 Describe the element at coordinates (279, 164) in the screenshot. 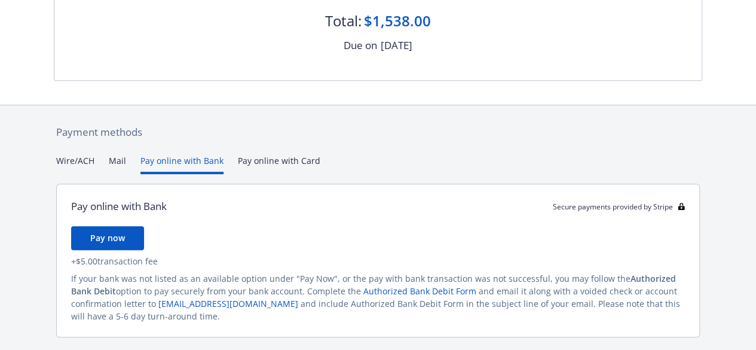

I see `button: Pay online with Card` at that location.